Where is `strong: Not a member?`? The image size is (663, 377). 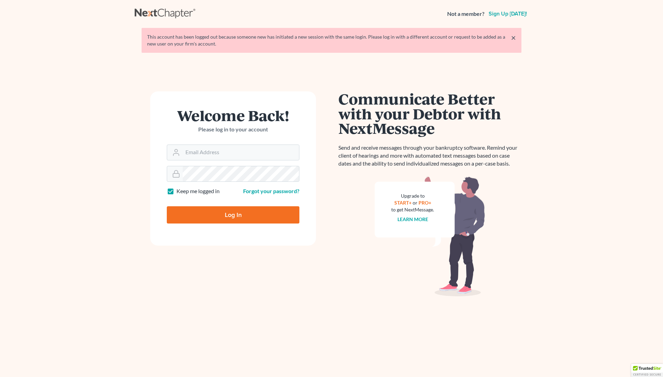
strong: Not a member? is located at coordinates (466, 14).